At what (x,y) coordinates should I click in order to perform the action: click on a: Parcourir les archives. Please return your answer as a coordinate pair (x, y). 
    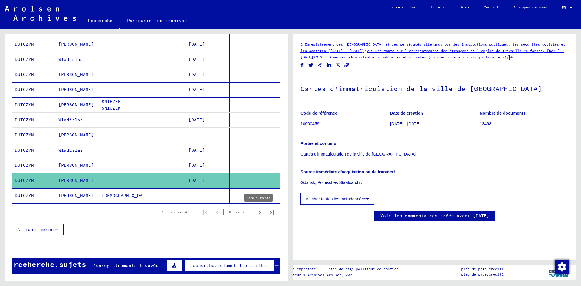
    Looking at the image, I should click on (157, 21).